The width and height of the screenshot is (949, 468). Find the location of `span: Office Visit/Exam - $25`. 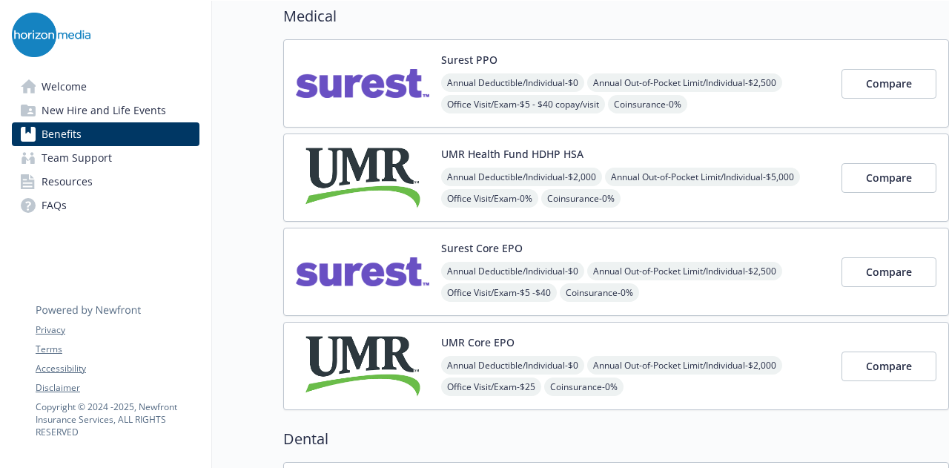

span: Office Visit/Exam - $25 is located at coordinates (491, 386).